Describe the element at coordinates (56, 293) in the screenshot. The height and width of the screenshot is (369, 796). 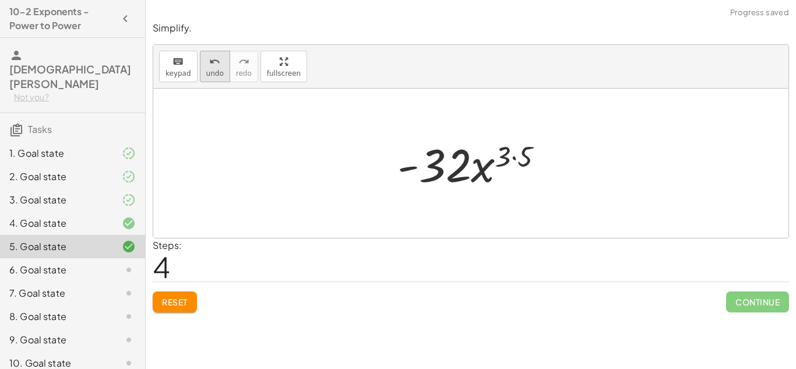
I see `div: 7. Goal state` at that location.